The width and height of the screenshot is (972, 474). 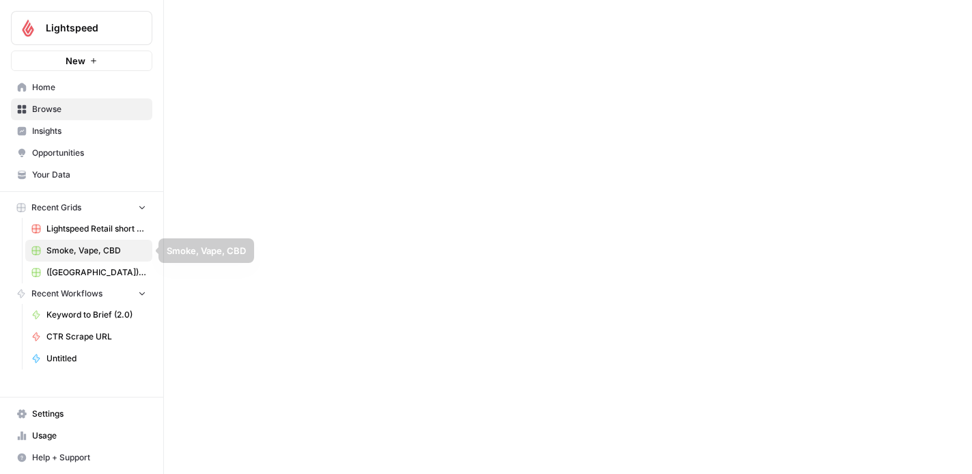 What do you see at coordinates (75, 61) in the screenshot?
I see `span: New` at bounding box center [75, 61].